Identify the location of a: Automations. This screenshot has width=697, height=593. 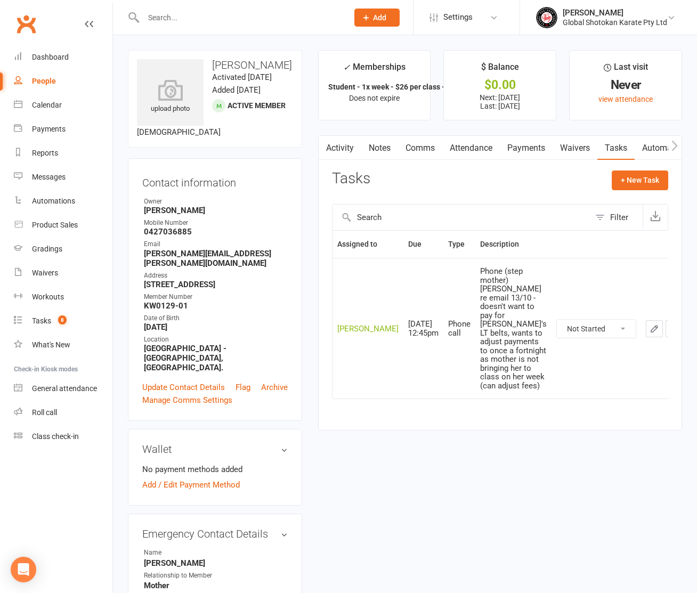
(63, 201).